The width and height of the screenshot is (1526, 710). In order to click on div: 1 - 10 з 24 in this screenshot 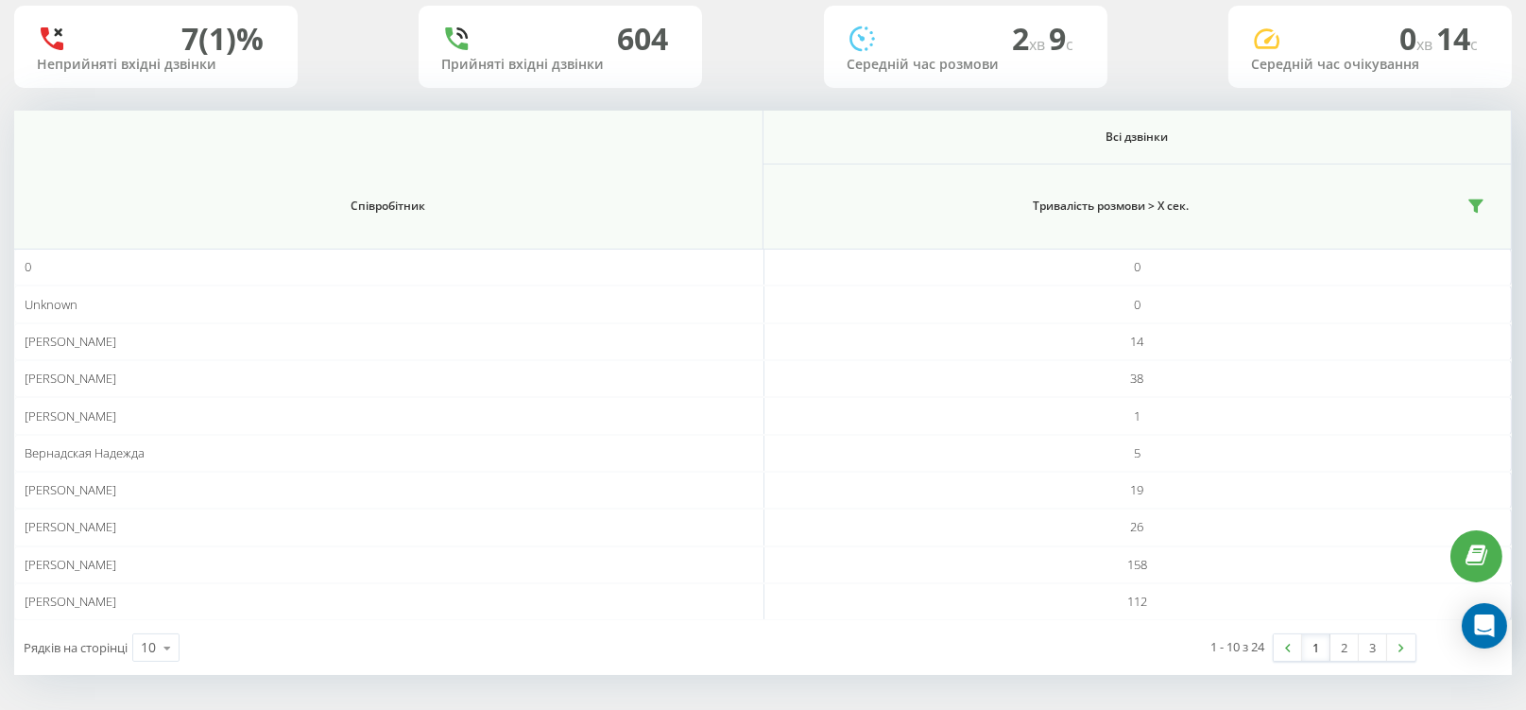, I will do `click(1237, 646)`.